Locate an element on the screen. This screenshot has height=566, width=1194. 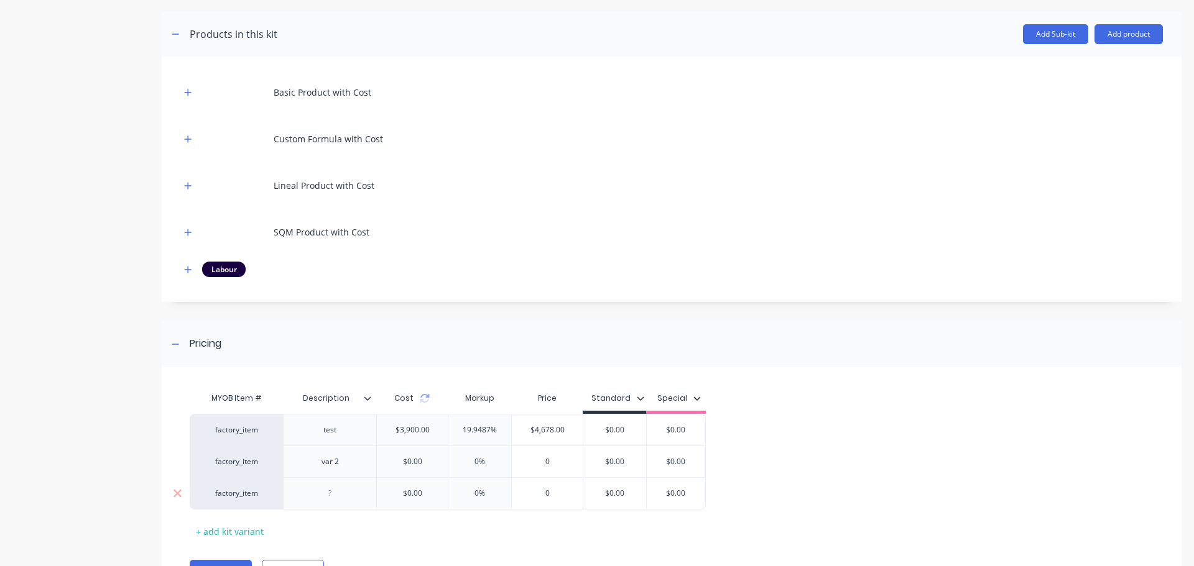
div: Markup is located at coordinates (479, 399).